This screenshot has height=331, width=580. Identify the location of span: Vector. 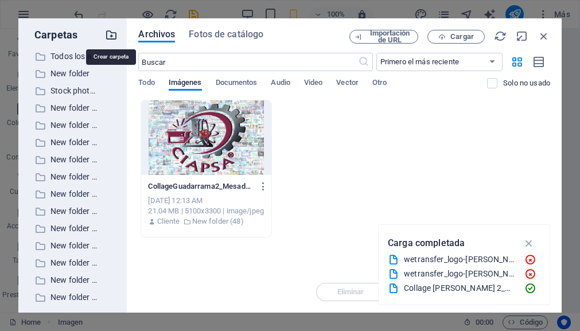
(347, 84).